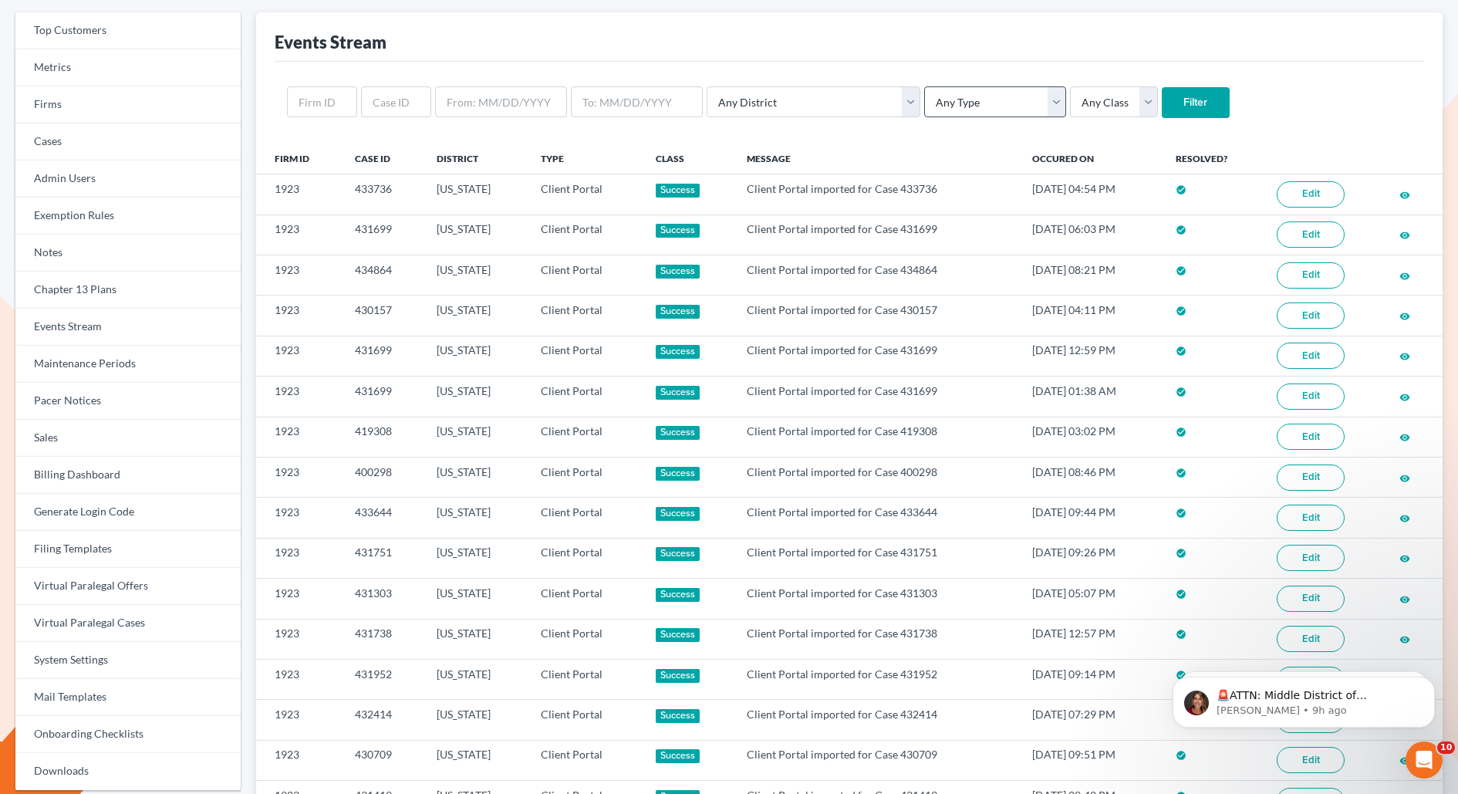 Image resolution: width=1458 pixels, height=794 pixels. What do you see at coordinates (330, 42) in the screenshot?
I see `div: Events Stream` at bounding box center [330, 42].